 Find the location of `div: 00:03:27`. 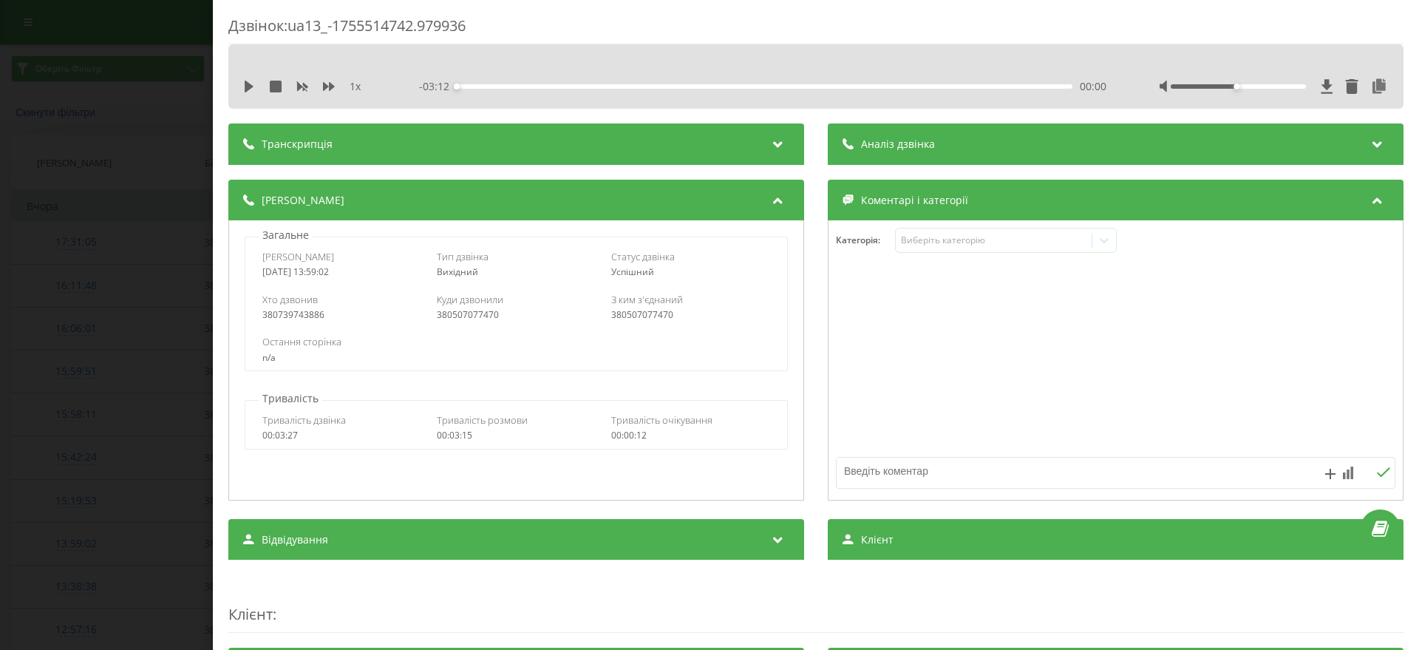

div: 00:03:27 is located at coordinates (341, 435).